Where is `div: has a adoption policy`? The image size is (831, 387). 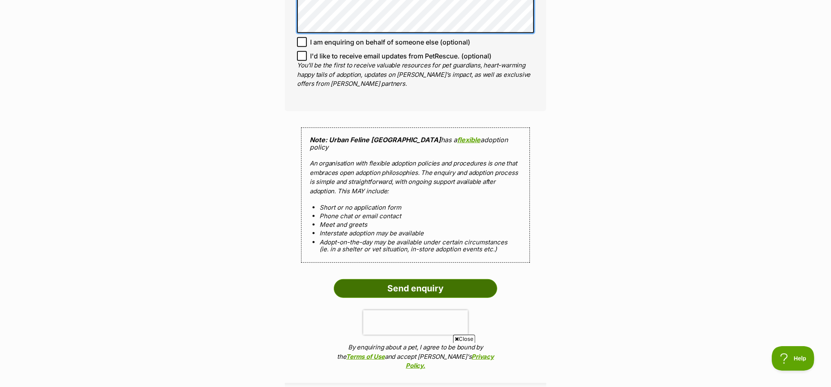 div: has a adoption policy is located at coordinates (416, 195).